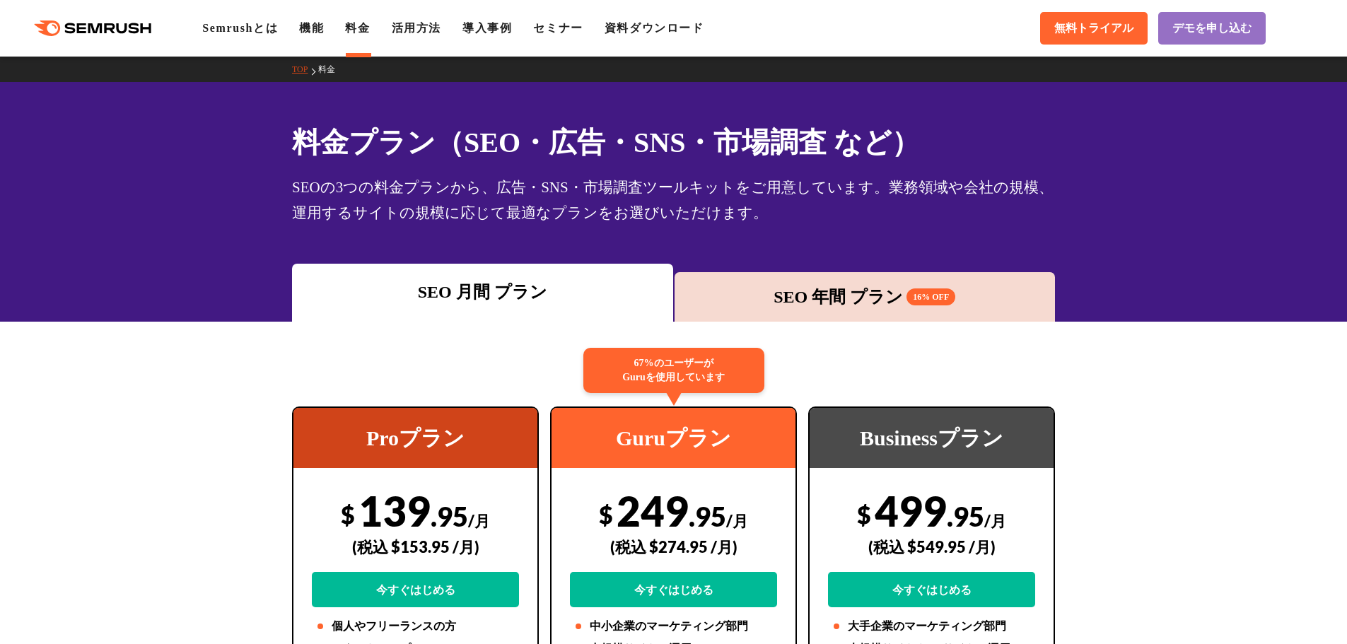 The height and width of the screenshot is (644, 1347). Describe the element at coordinates (1094, 28) in the screenshot. I see `a: 無料トライアル` at that location.